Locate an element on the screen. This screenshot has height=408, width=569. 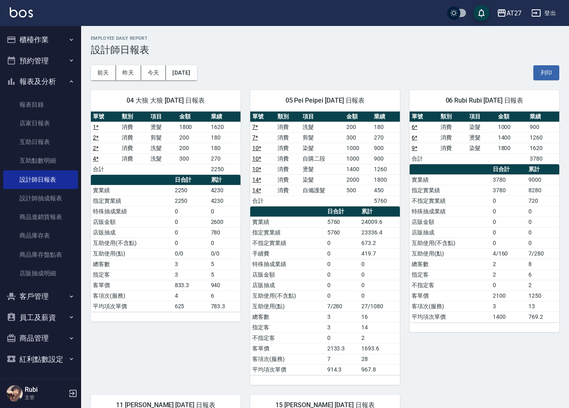
td: 合計 is located at coordinates (105, 169).